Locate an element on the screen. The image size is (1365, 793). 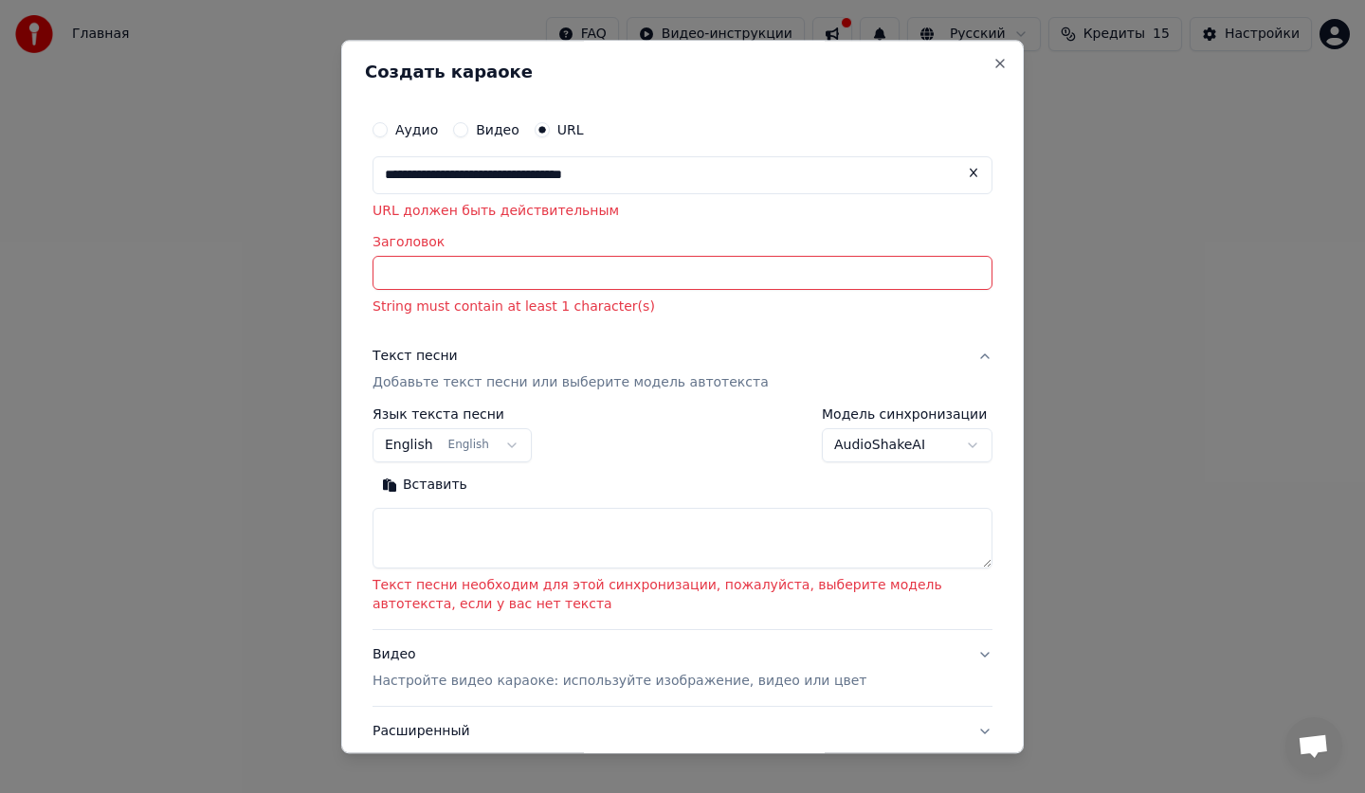
div: Текст песни is located at coordinates (415, 357).